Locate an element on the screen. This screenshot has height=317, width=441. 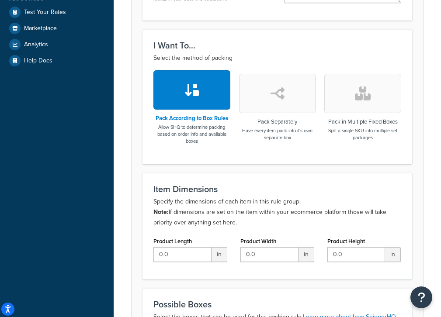
h3: Pack in Multiple Fixed Boxes is located at coordinates (363, 122).